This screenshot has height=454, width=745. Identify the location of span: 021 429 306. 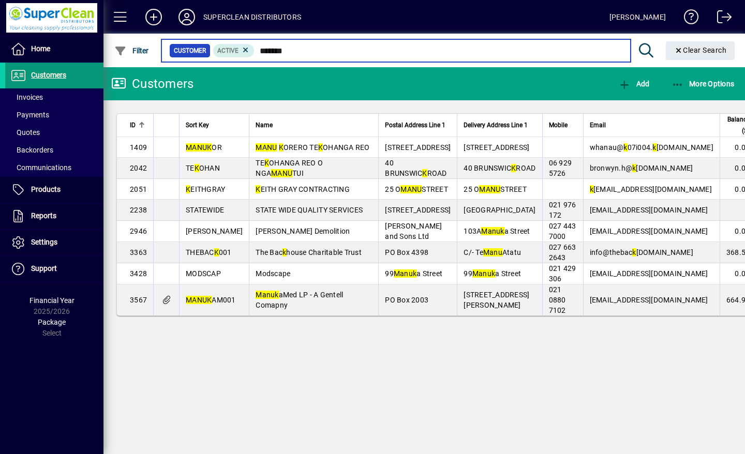
(562, 274).